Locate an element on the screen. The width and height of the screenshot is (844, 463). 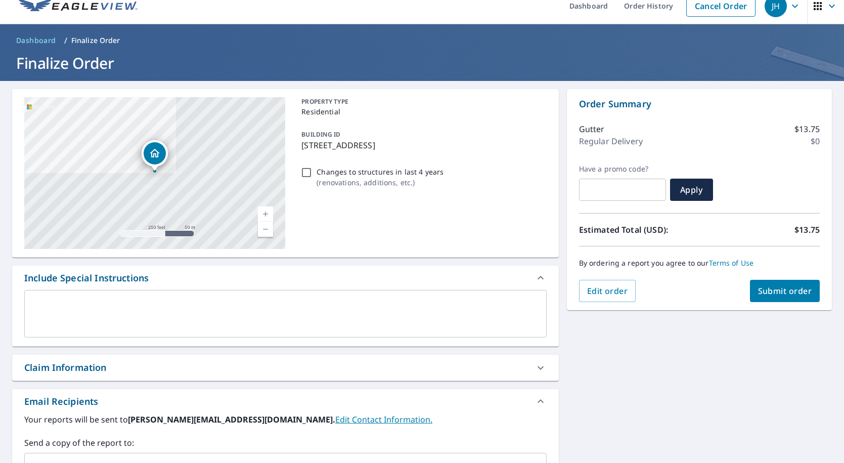
button: Apply is located at coordinates (691, 190).